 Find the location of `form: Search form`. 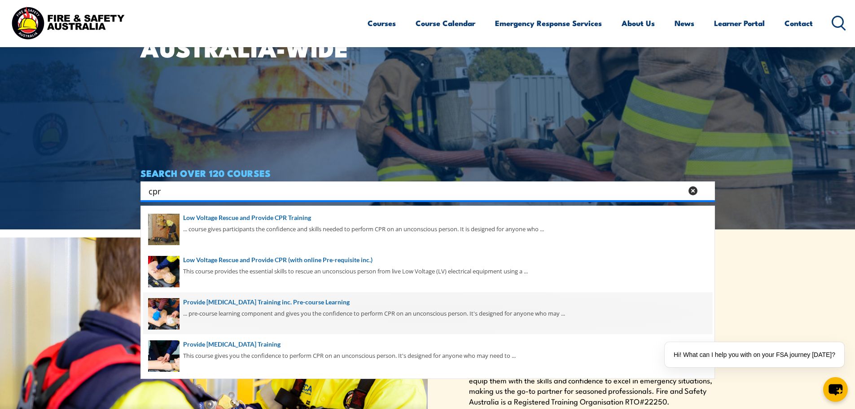

form: Search form is located at coordinates (417, 191).